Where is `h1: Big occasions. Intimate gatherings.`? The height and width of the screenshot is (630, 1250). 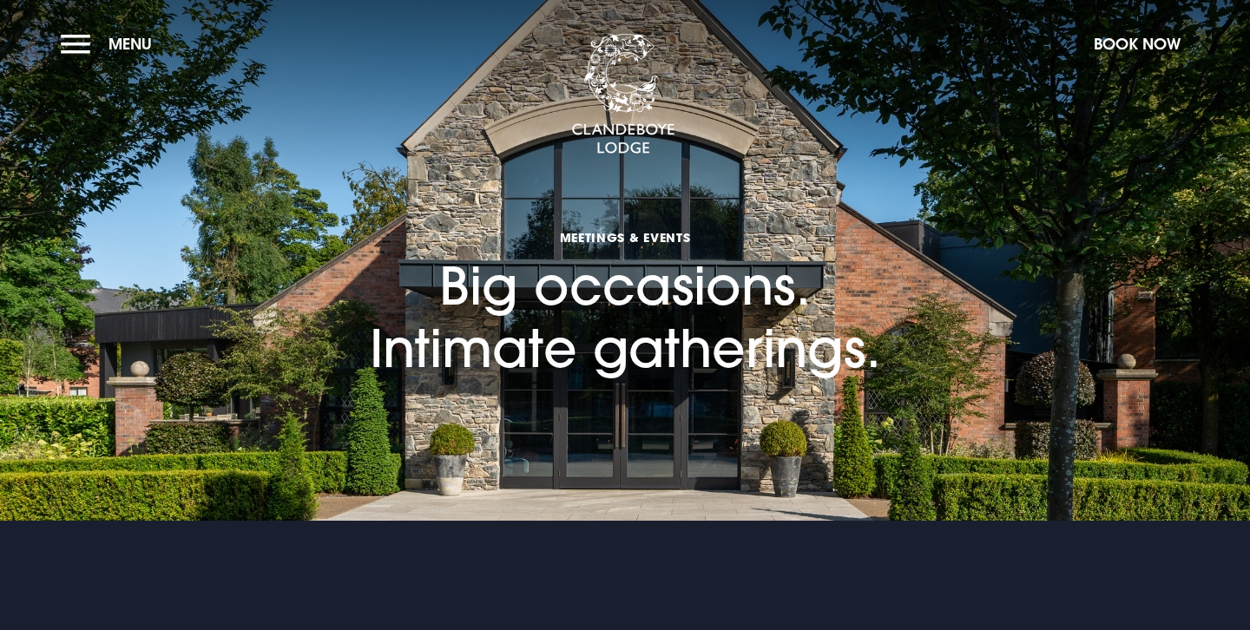
h1: Big occasions. Intimate gatherings. is located at coordinates (625, 264).